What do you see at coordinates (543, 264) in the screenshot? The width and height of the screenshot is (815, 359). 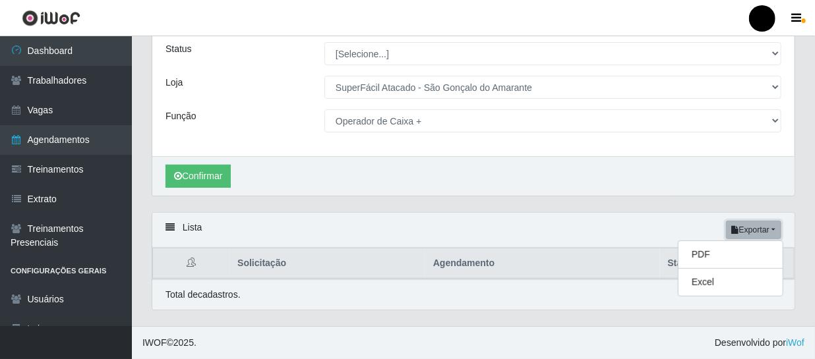 I see `th: Agendamento` at bounding box center [543, 264].